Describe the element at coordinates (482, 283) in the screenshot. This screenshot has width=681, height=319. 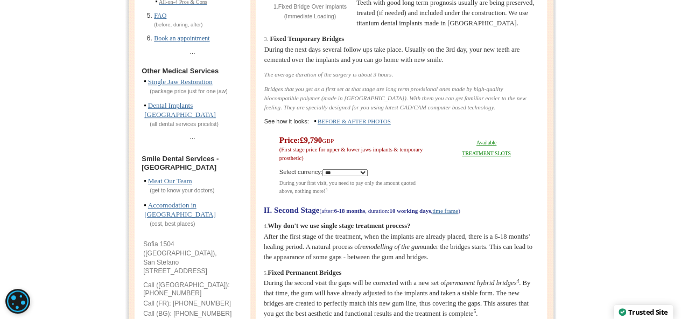
I see `i: permanent hybrid bridges` at that location.